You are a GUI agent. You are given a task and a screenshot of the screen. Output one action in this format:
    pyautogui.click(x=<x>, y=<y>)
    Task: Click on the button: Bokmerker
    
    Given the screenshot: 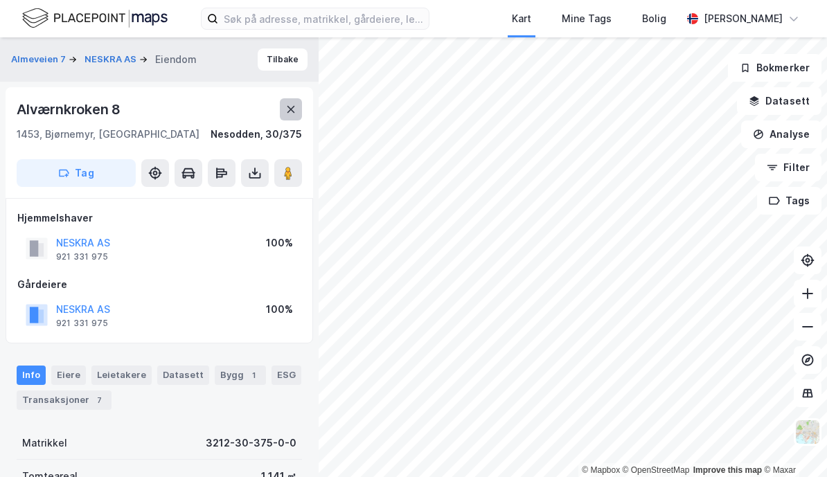 What is the action you would take?
    pyautogui.click(x=774, y=68)
    